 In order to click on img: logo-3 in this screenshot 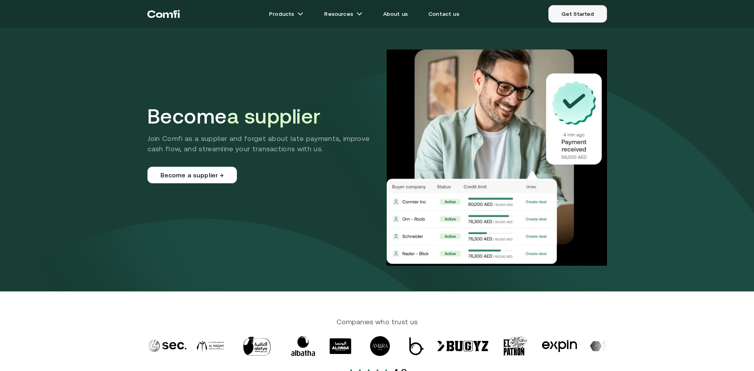, I will do `click(257, 346)`.